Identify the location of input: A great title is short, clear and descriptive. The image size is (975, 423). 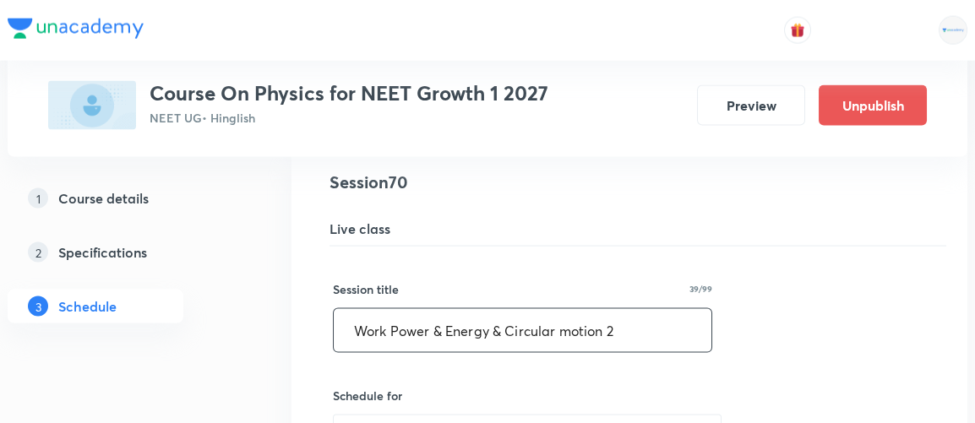
(522, 330).